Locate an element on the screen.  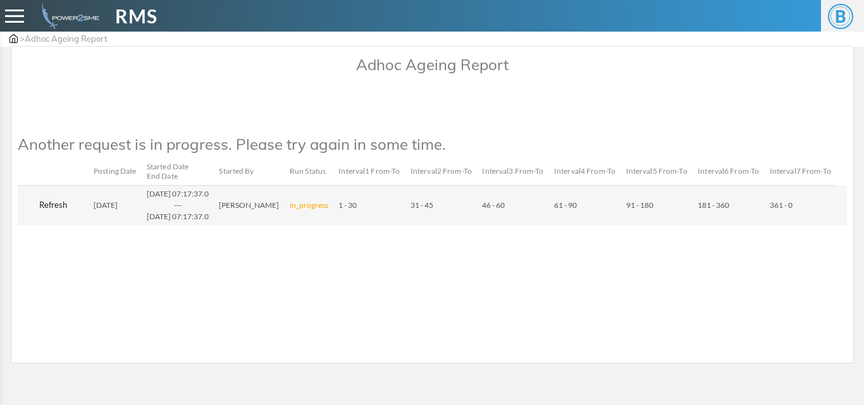
th: Interval3 From-To is located at coordinates (513, 171).